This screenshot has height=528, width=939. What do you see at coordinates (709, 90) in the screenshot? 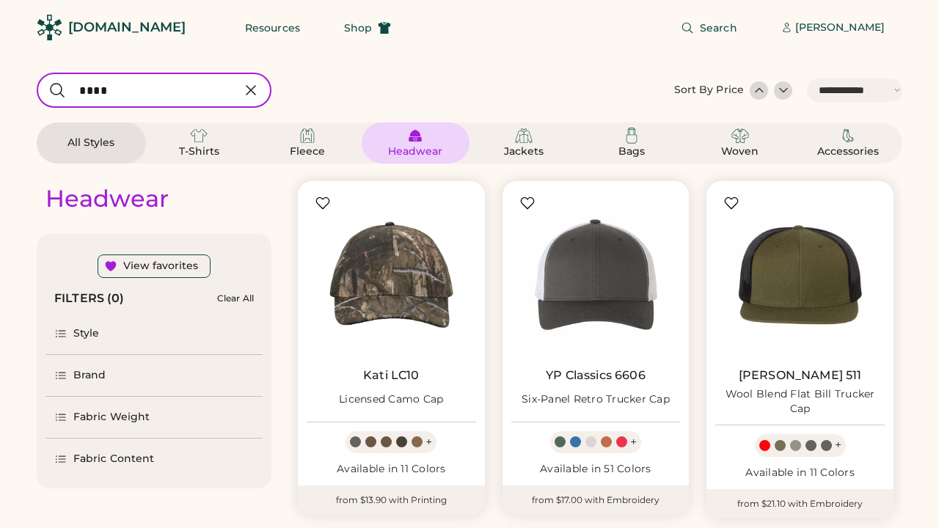
I see `div: Sort By Price` at bounding box center [709, 90].